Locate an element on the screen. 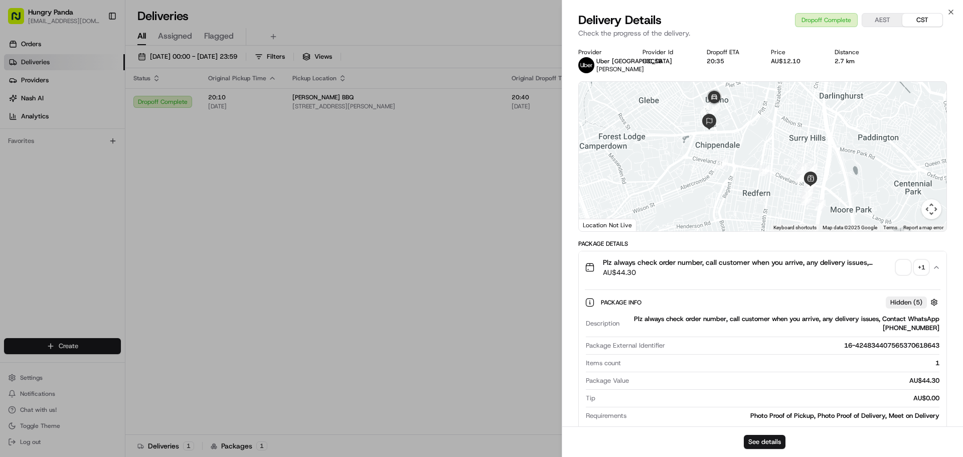 Image resolution: width=963 pixels, height=457 pixels. button: Start new chat is located at coordinates (177, 105).